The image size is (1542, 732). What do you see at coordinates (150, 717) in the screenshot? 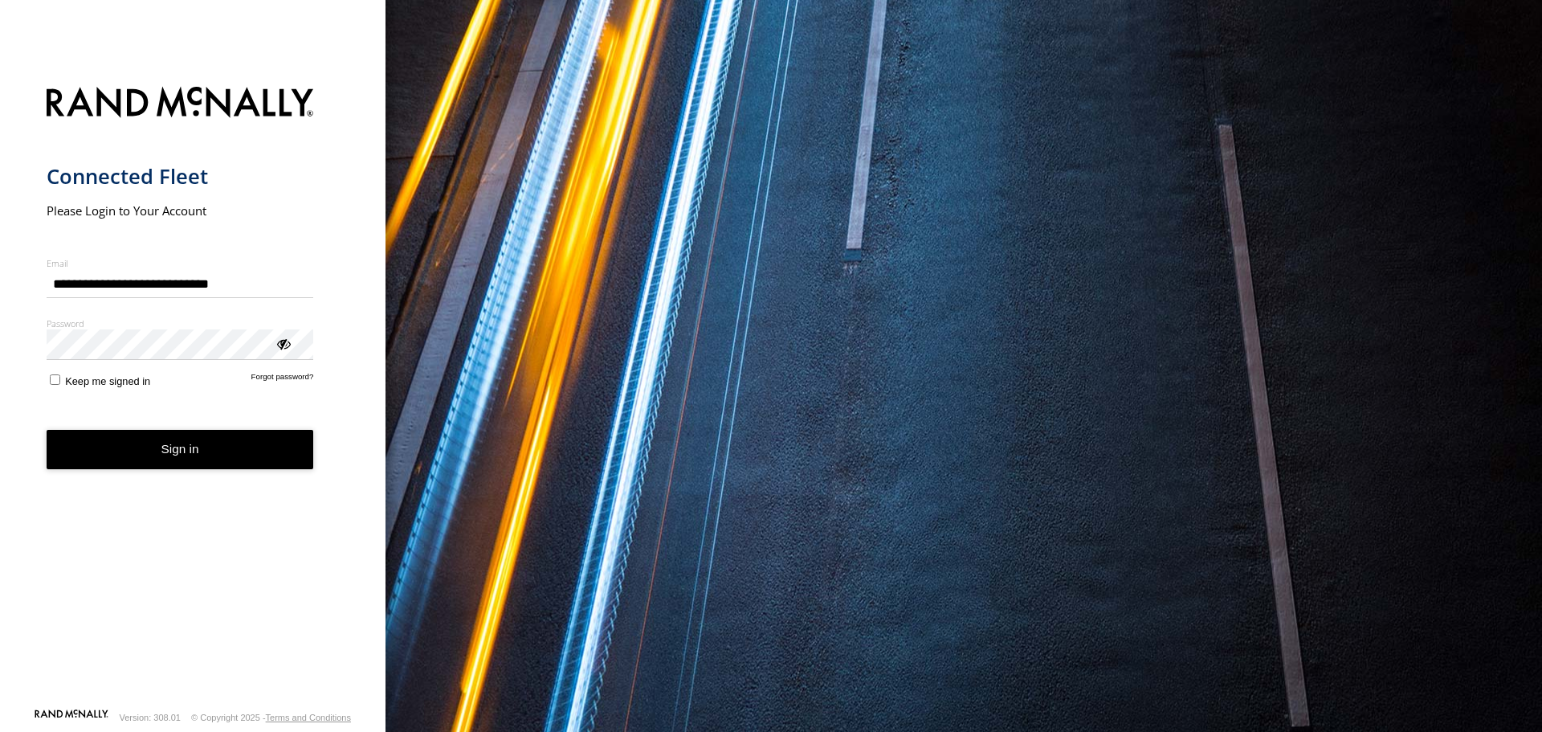
I see `div: Version: 308.01` at bounding box center [150, 717].